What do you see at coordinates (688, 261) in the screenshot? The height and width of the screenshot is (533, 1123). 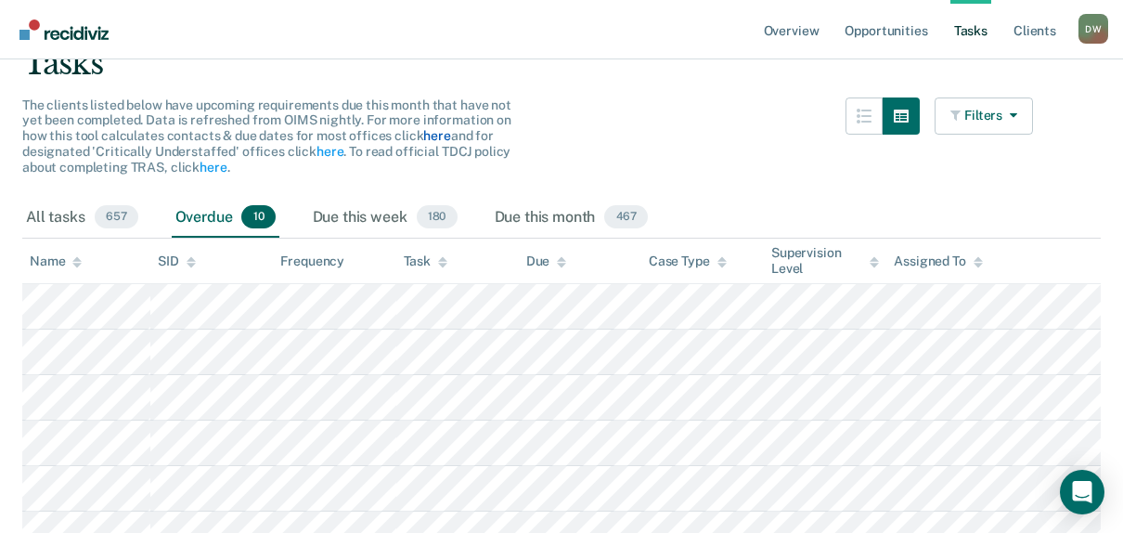 I see `div: Case Type` at bounding box center [688, 261].